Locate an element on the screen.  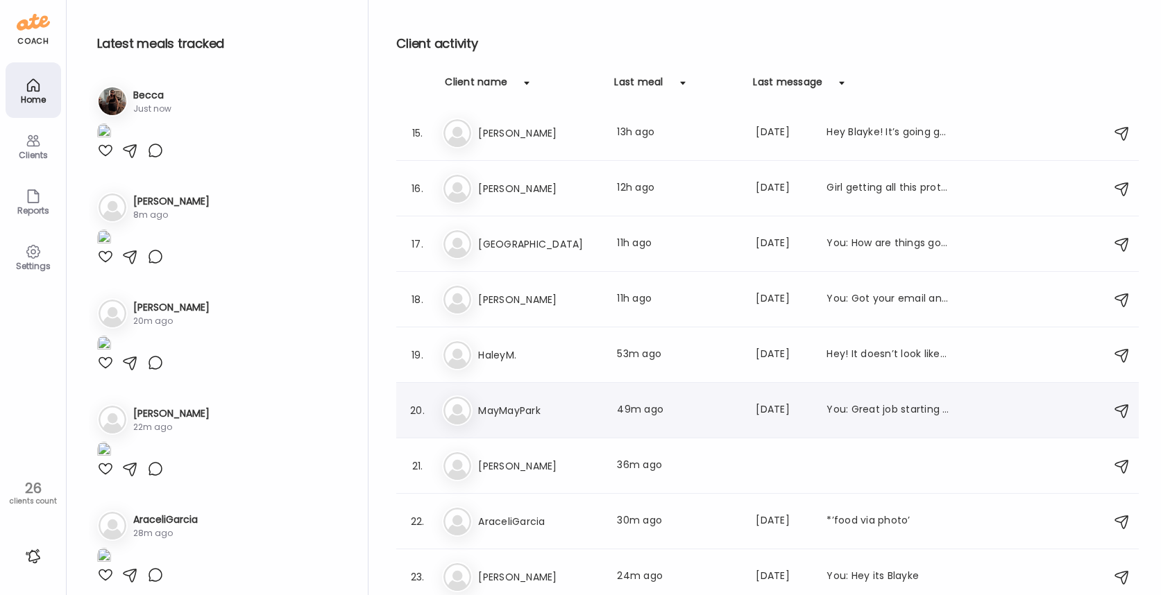
img: images%2FvTftA8v5t4PJ4mYtYO3Iw6ljtGM2%2F9ohN247rrd4xolSr6OkJ%2F2qT8VD0rmP3AsbM7dtmX_1080 is located at coordinates (104, 133).